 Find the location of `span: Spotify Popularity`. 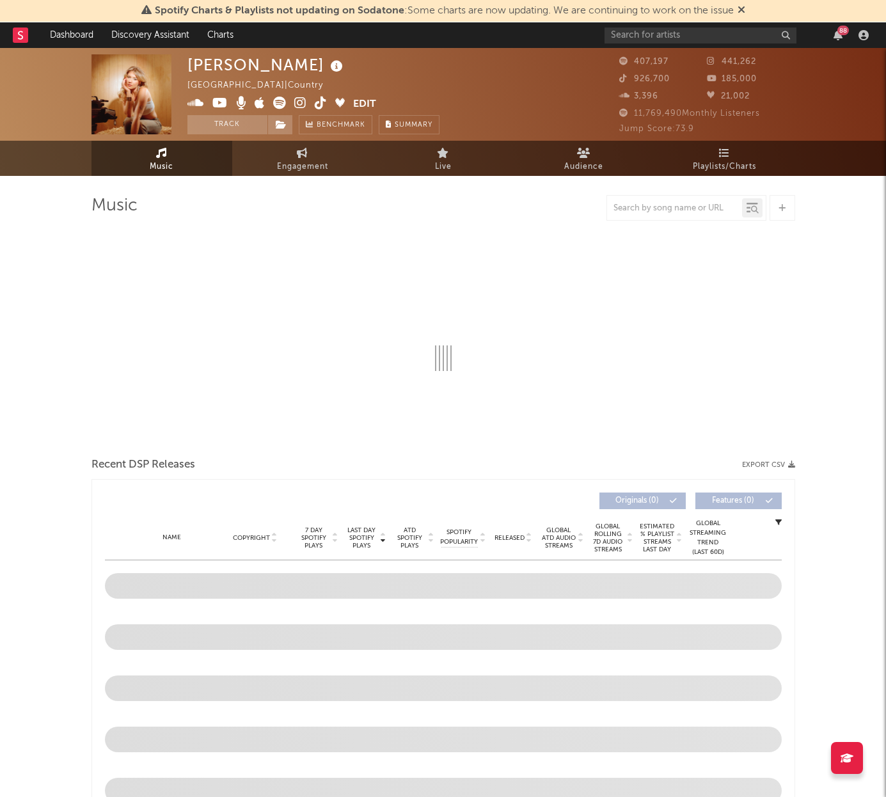

span: Spotify Popularity is located at coordinates (459, 537).